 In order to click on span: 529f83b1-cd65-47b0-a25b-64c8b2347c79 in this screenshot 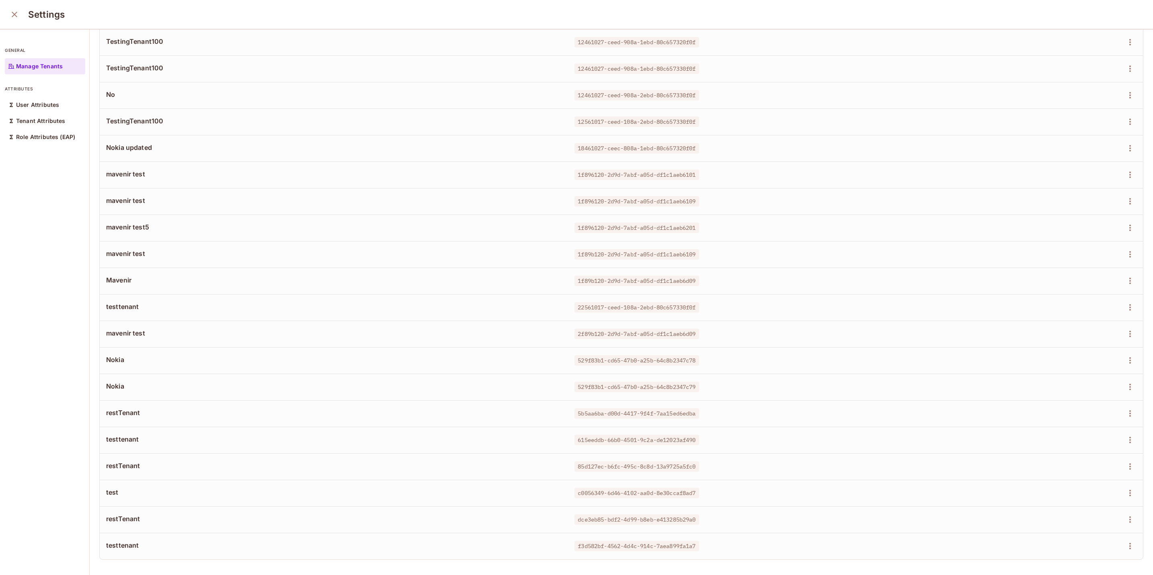, I will do `click(637, 387)`.